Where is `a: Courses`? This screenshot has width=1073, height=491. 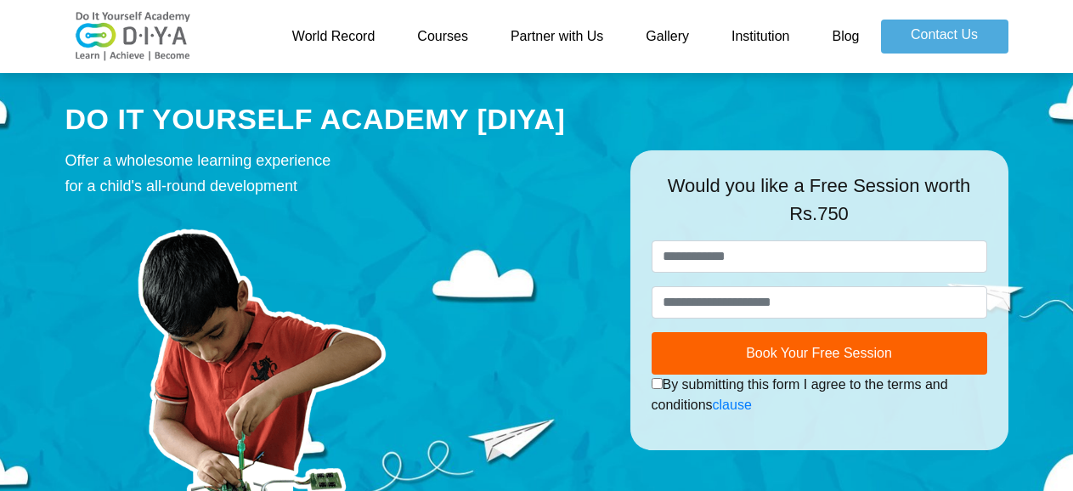
a: Courses is located at coordinates (443, 37).